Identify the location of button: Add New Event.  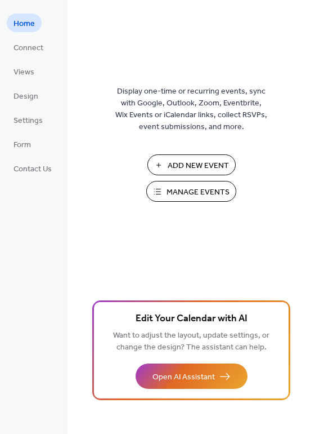
(191, 164).